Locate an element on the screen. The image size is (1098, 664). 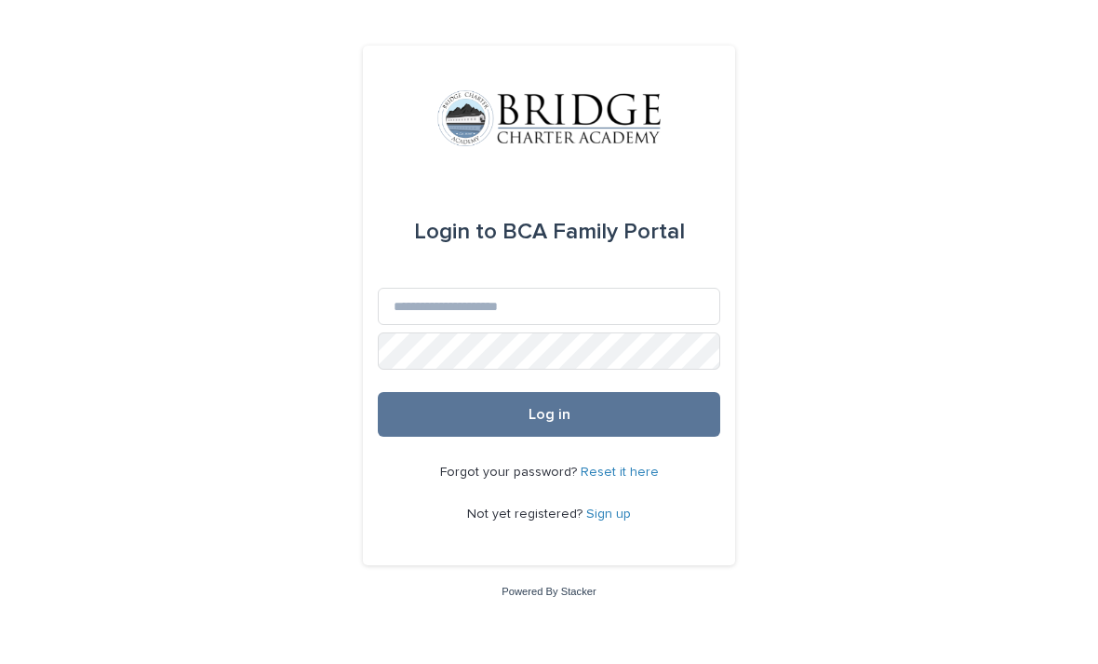
button: Log in is located at coordinates (549, 414).